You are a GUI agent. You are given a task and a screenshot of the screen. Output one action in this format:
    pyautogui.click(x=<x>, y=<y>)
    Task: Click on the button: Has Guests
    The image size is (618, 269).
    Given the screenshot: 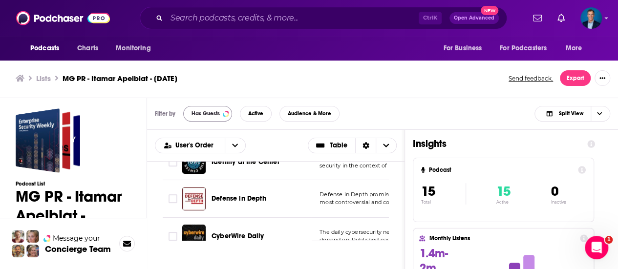 What is the action you would take?
    pyautogui.click(x=208, y=114)
    